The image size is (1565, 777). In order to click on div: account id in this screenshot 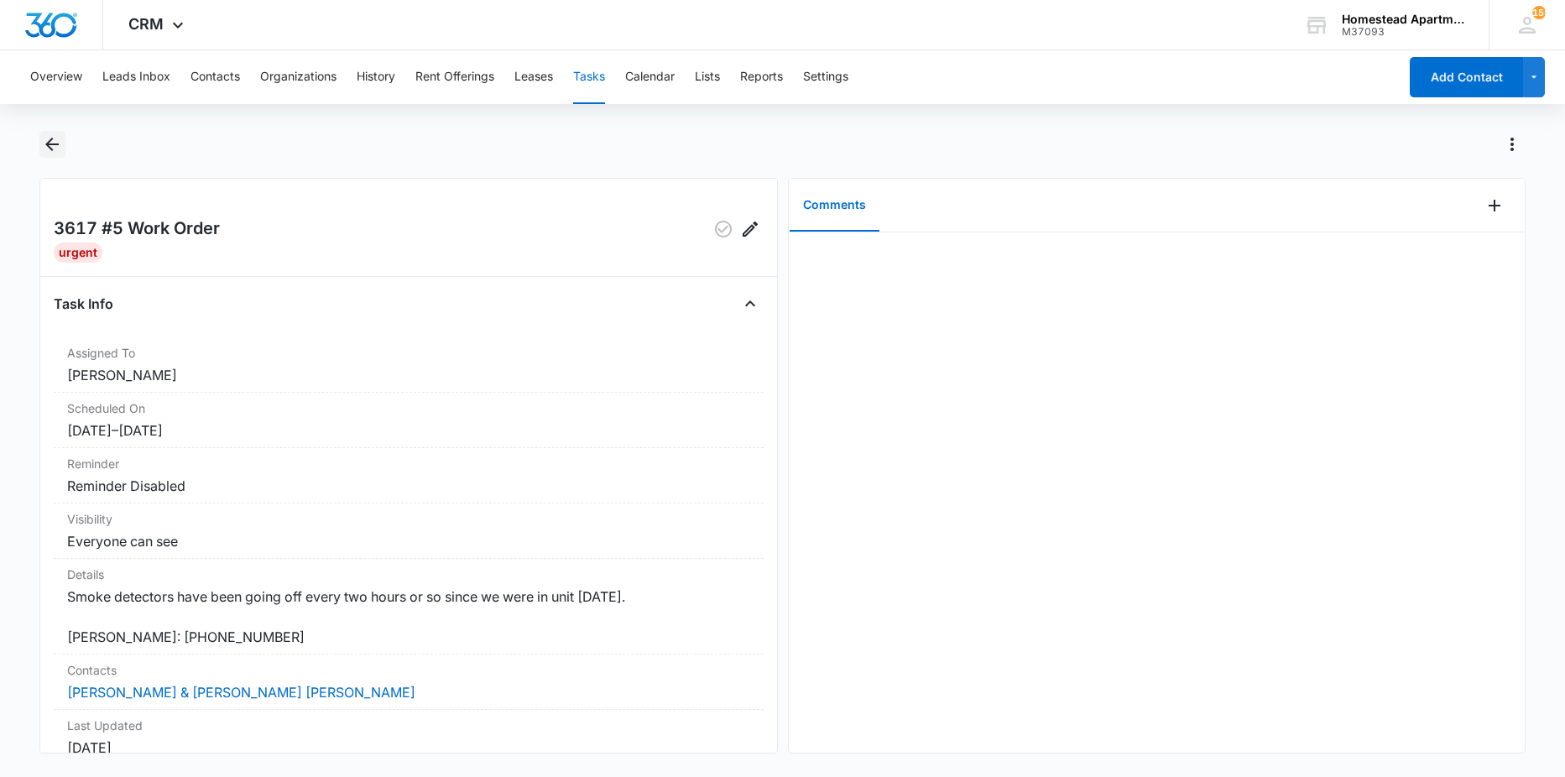, I will do `click(1403, 32)`.